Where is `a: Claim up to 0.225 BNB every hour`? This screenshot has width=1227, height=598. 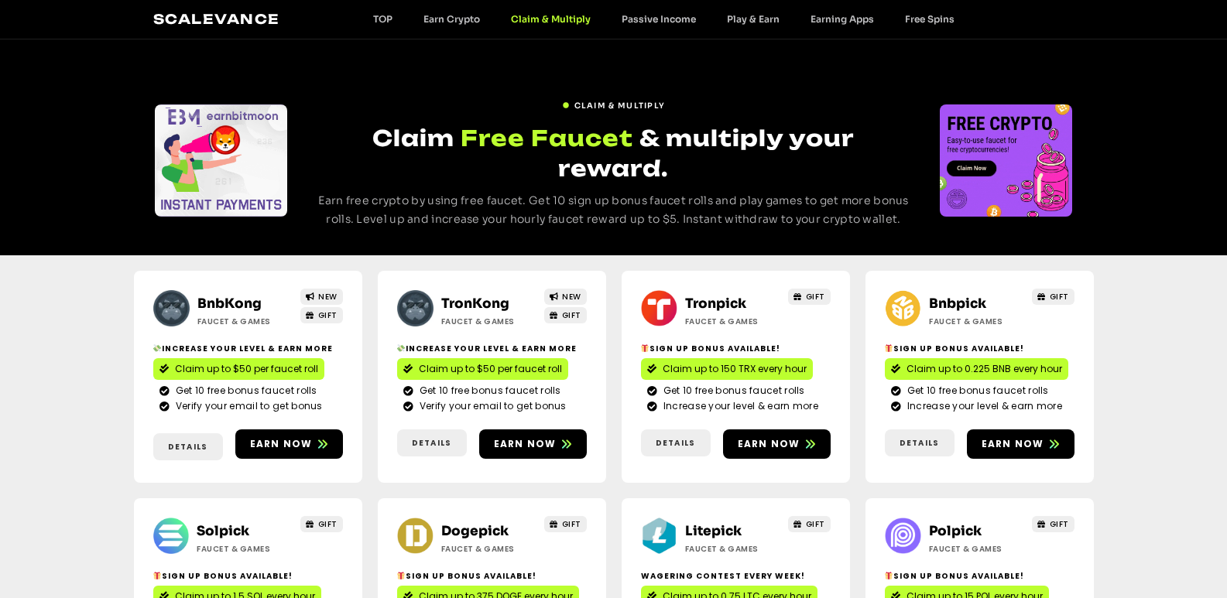
a: Claim up to 0.225 BNB every hour is located at coordinates (976, 369).